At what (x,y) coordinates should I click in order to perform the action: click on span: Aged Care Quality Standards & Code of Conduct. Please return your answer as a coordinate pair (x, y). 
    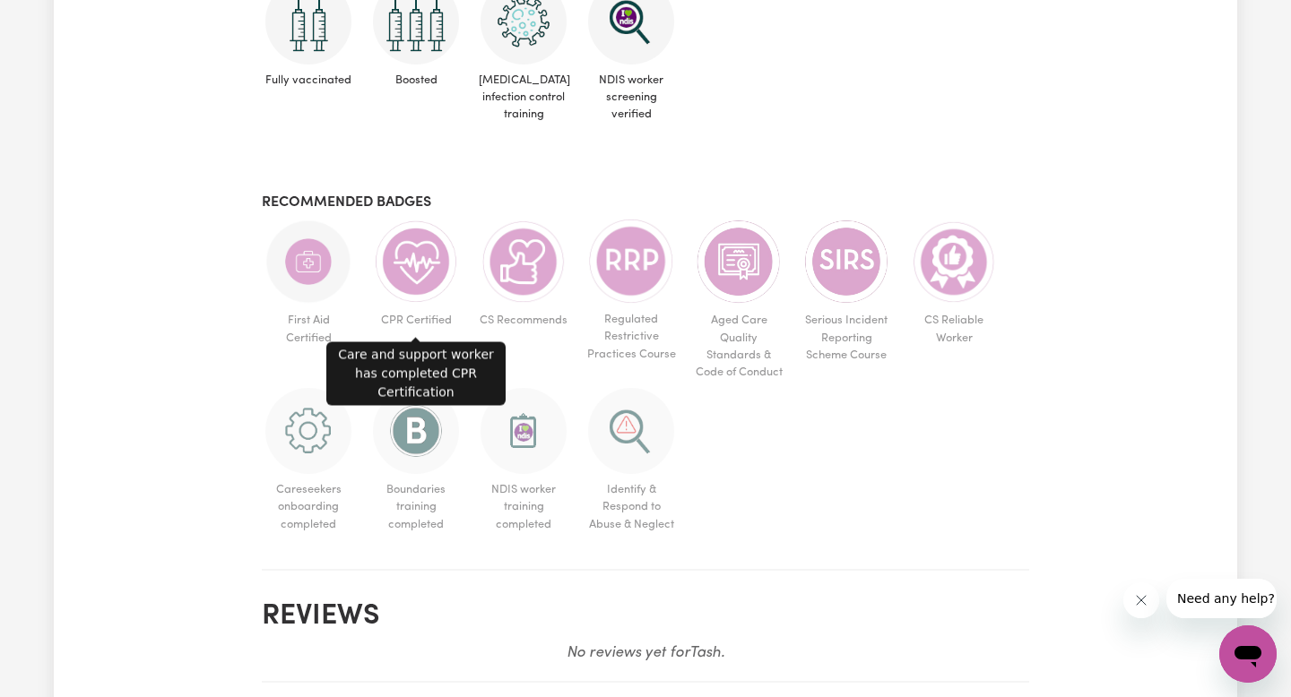
    Looking at the image, I should click on (739, 346).